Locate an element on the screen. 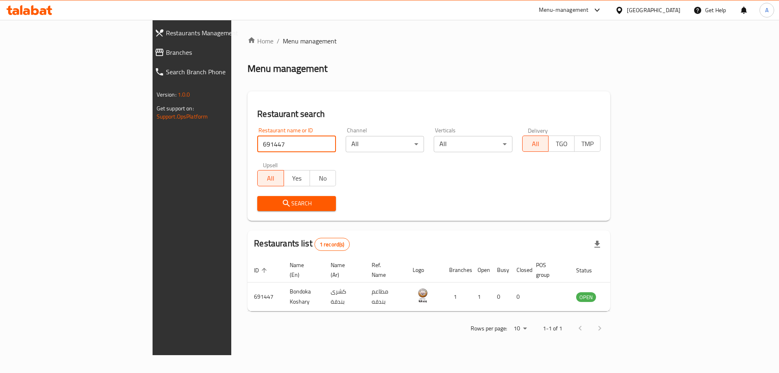 This screenshot has width=779, height=373. table: enhanced table is located at coordinates (444, 284).